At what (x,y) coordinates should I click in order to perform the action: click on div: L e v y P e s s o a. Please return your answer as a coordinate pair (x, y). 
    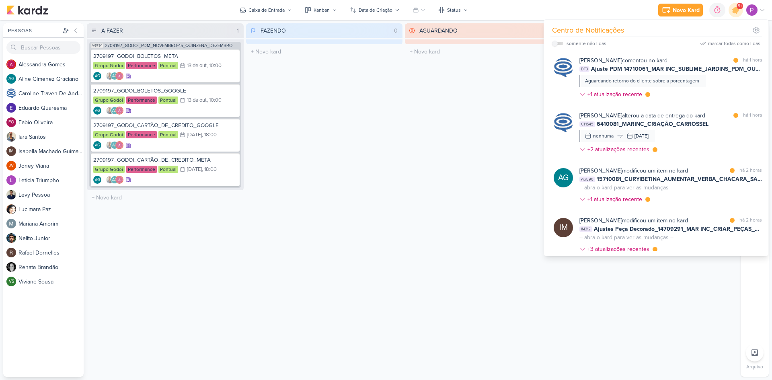
    Looking at the image, I should click on (51, 195).